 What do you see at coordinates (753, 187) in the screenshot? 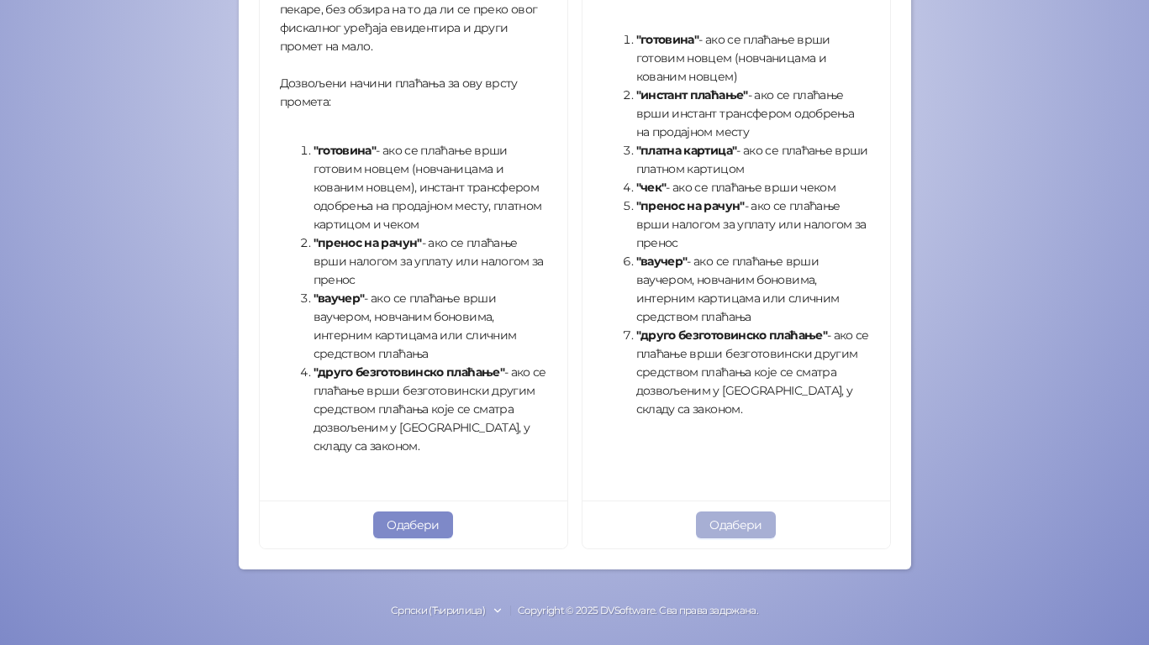
I see `li: - ако се плаћање врши чеком` at bounding box center [753, 187].